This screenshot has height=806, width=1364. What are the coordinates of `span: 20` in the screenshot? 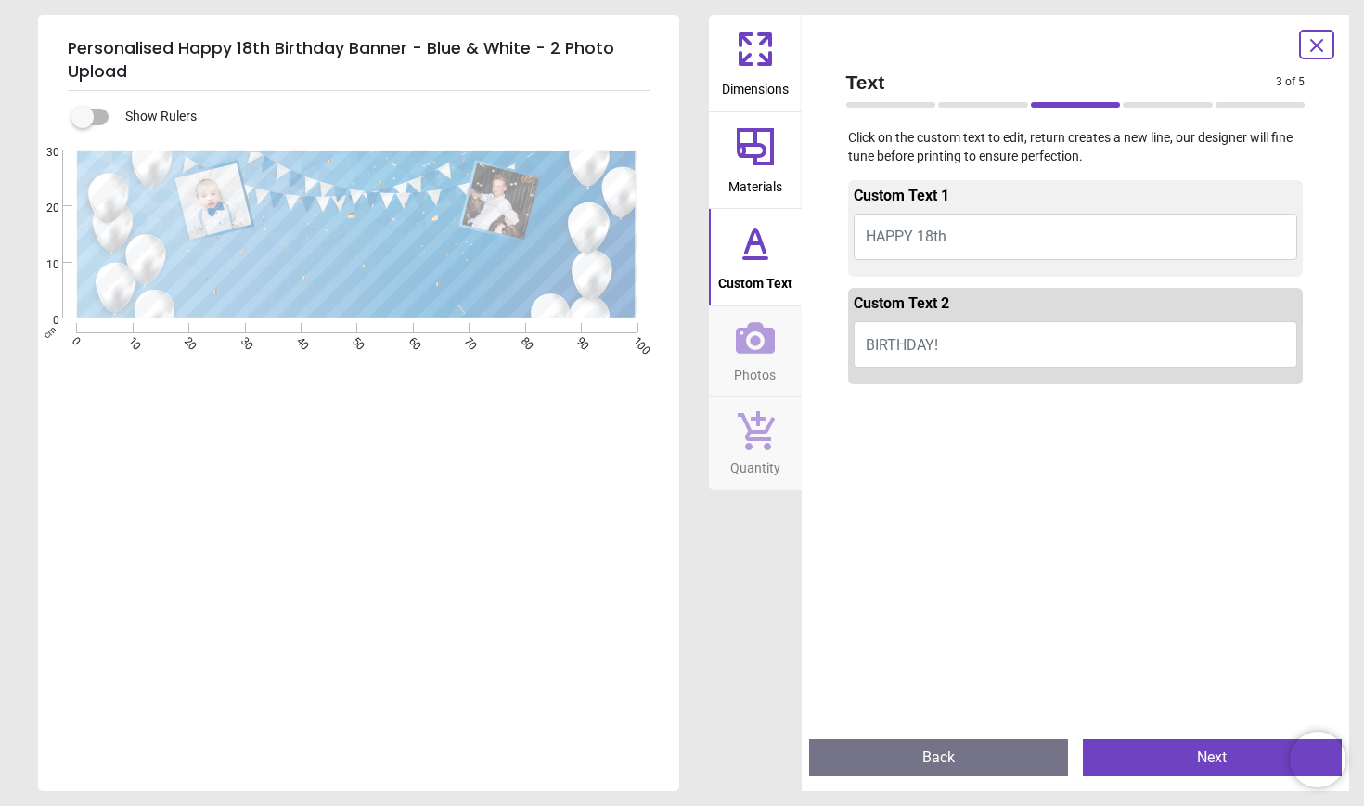 It's located at (42, 208).